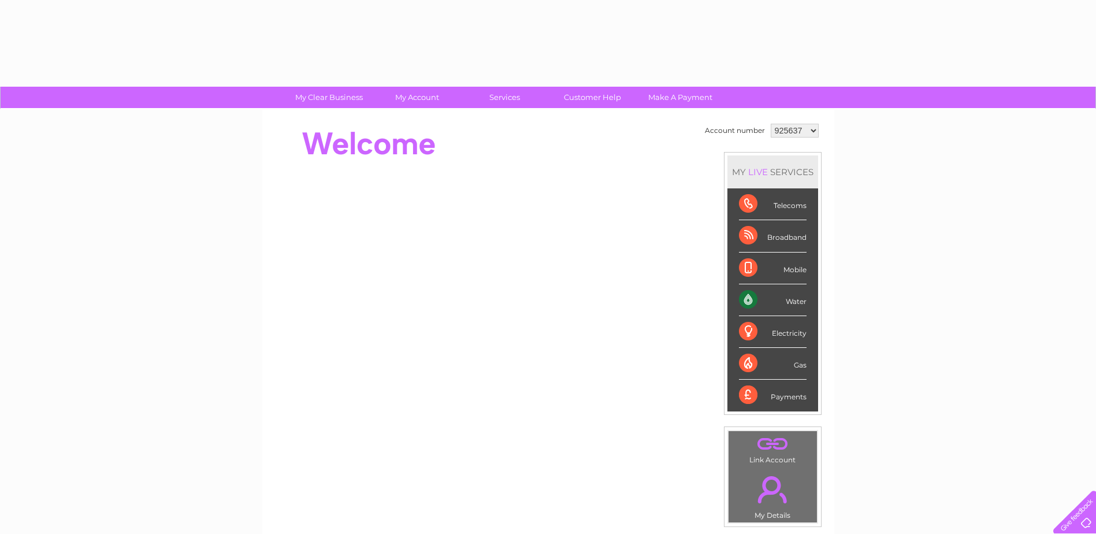 The image size is (1096, 534). What do you see at coordinates (735, 131) in the screenshot?
I see `td: Account number` at bounding box center [735, 131].